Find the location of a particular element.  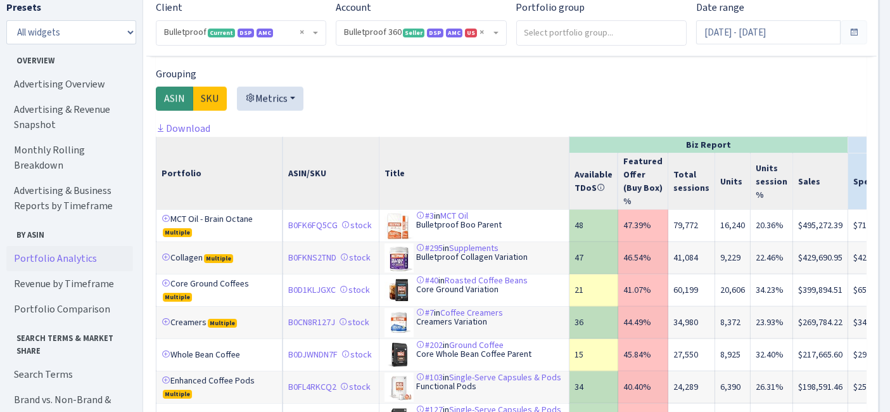

td: 21 is located at coordinates (593, 290).